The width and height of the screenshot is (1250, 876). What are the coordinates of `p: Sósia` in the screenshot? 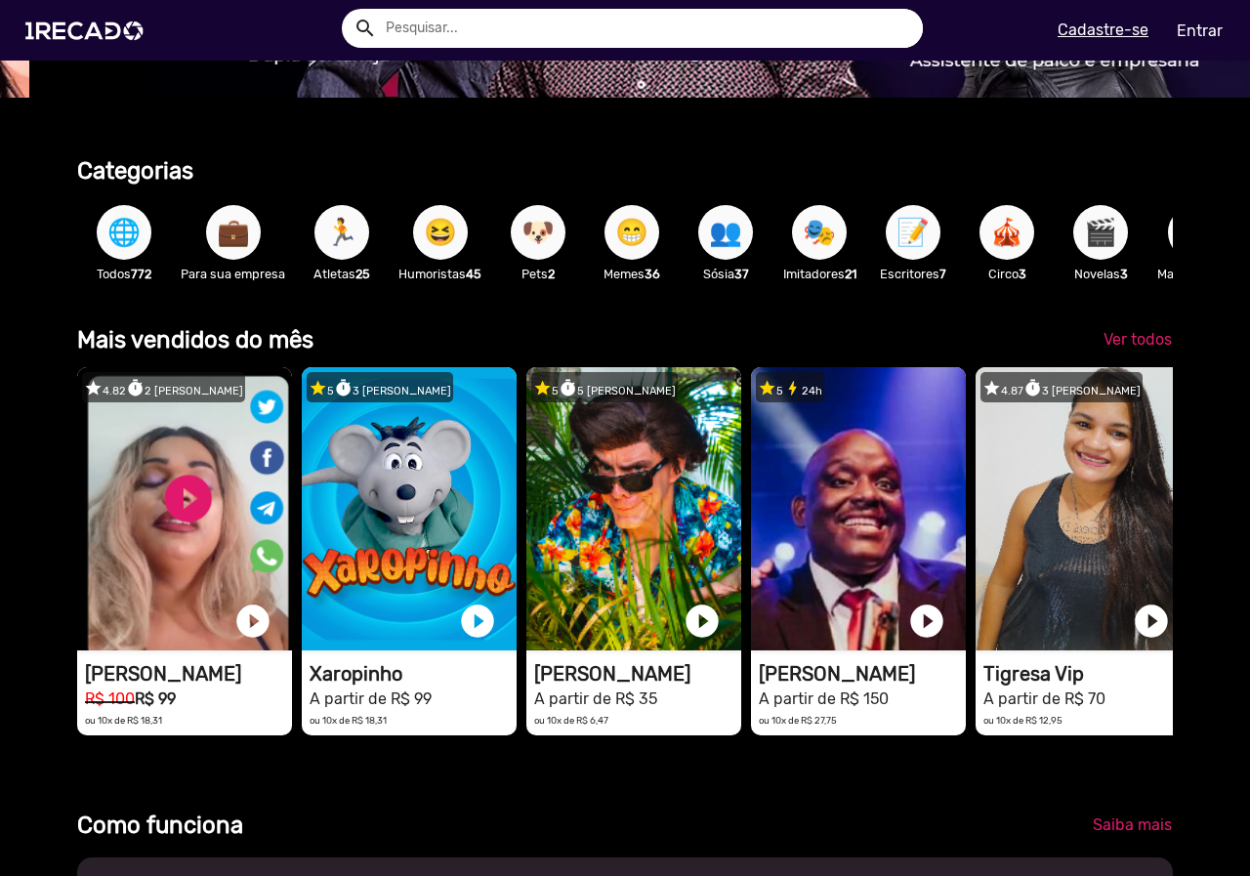 It's located at (726, 273).